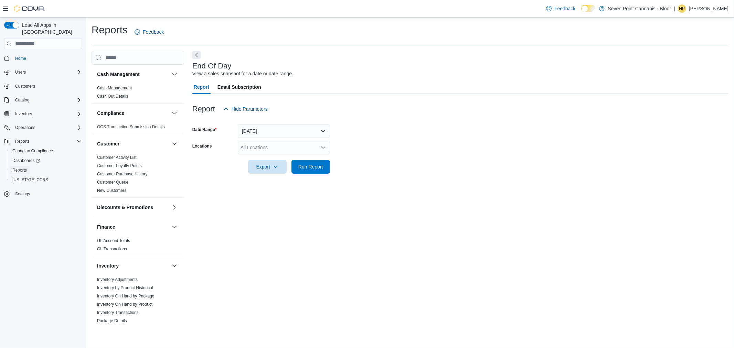 This screenshot has height=348, width=734. I want to click on button: Open list of options, so click(323, 148).